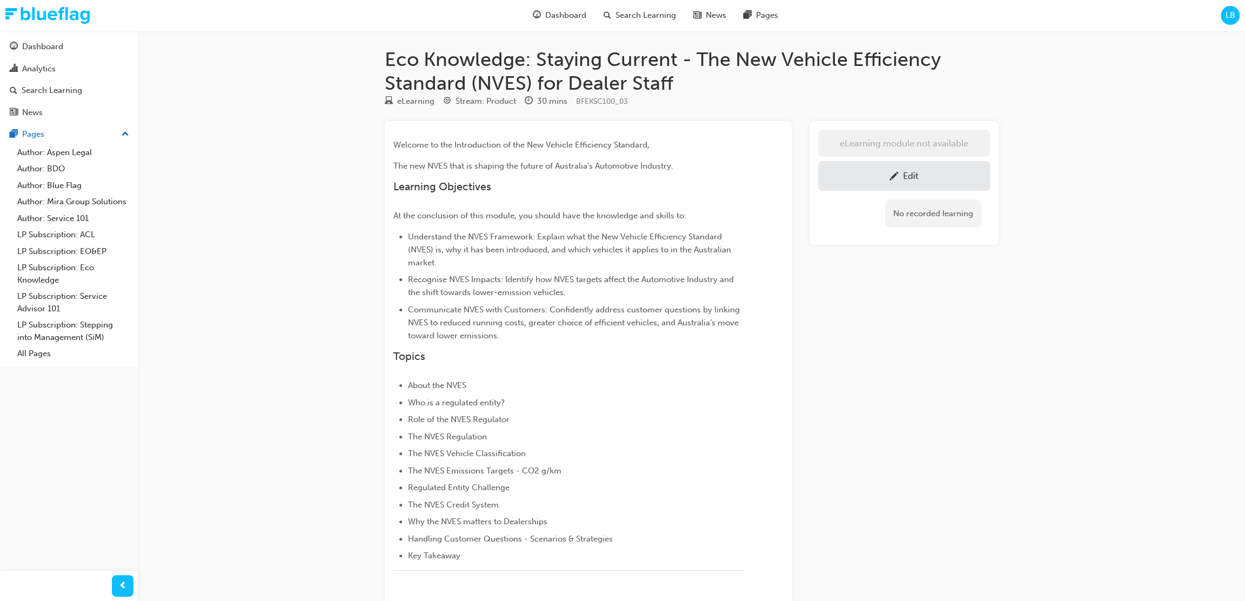  Describe the element at coordinates (69, 134) in the screenshot. I see `button: Pages` at that location.